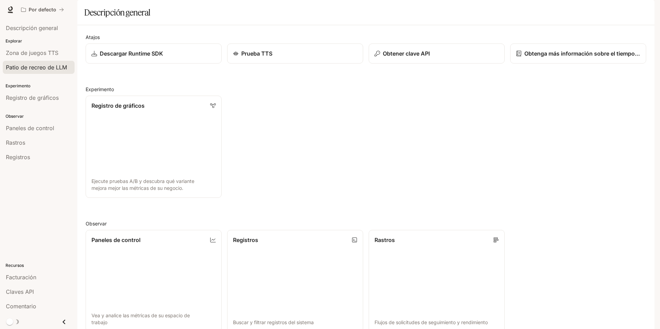 This screenshot has height=329, width=660. Describe the element at coordinates (100, 89) in the screenshot. I see `font: Experimento` at that location.